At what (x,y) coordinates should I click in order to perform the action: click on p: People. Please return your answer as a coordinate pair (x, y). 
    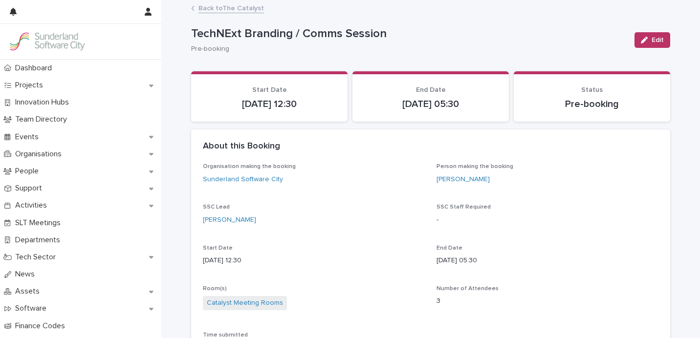
    Looking at the image, I should click on (29, 171).